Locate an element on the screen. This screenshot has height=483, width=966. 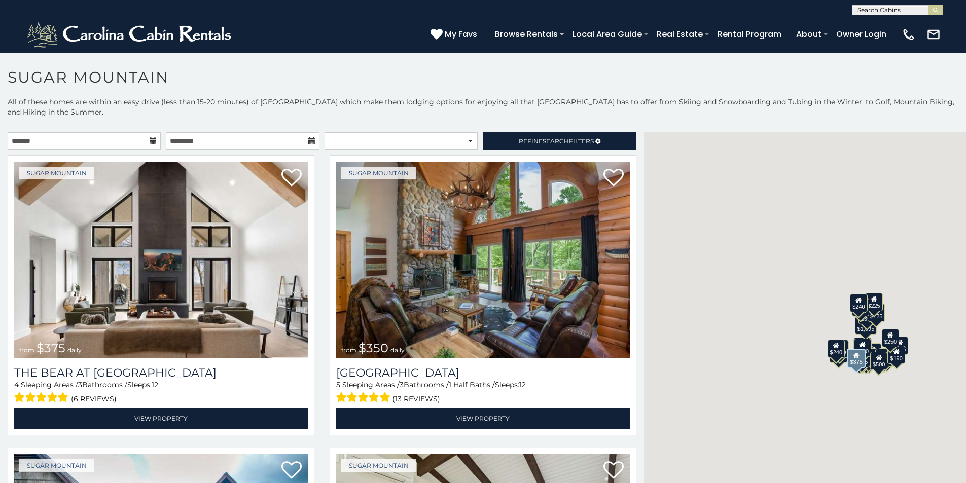
div: $250 is located at coordinates (890, 338).